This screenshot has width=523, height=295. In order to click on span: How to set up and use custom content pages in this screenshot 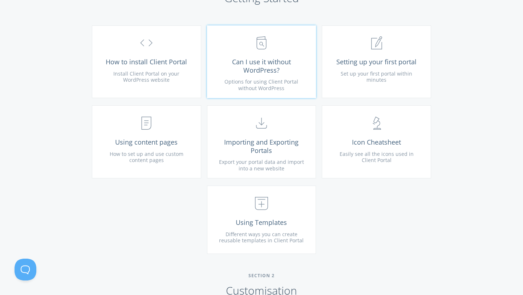, I will do `click(146, 157)`.